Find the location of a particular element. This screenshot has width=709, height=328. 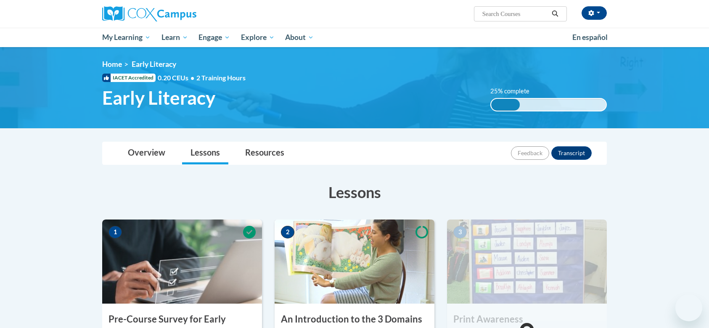

h3: Lessons is located at coordinates (354, 192).